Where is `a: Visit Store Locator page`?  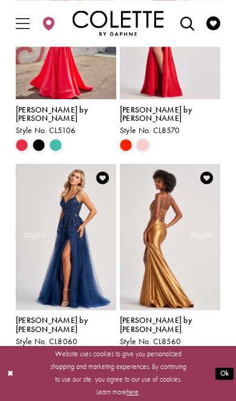 a: Visit Store Locator page is located at coordinates (48, 23).